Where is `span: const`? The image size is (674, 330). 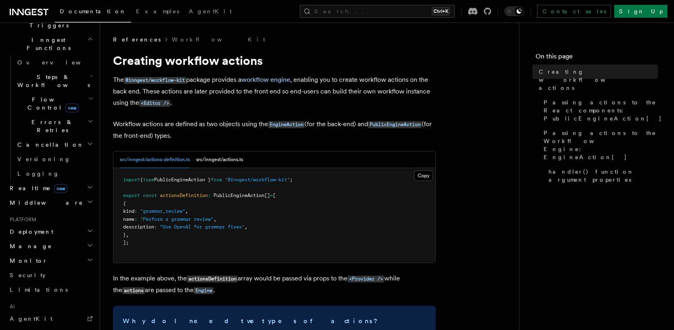
span: const is located at coordinates (150, 196).